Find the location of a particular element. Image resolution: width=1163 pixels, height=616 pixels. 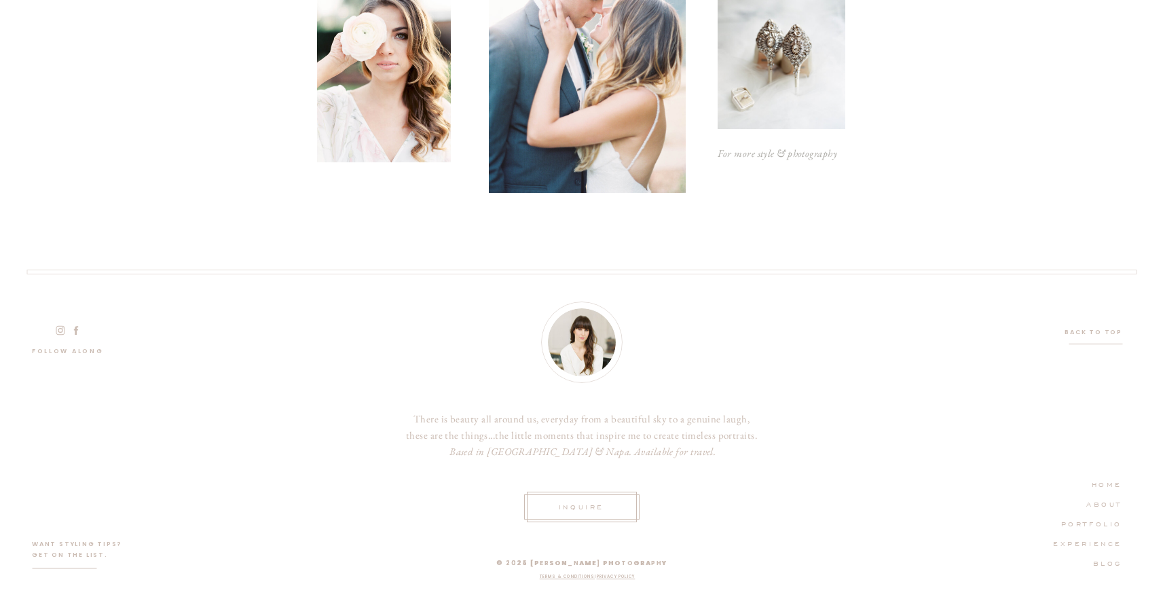

nav: EXPERIENCE is located at coordinates (1083, 542).